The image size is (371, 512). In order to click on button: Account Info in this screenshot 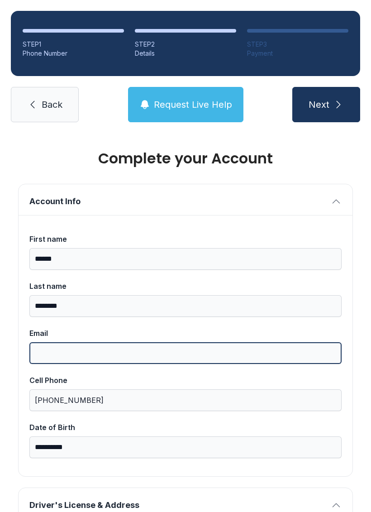, I will do `click(186, 200)`.